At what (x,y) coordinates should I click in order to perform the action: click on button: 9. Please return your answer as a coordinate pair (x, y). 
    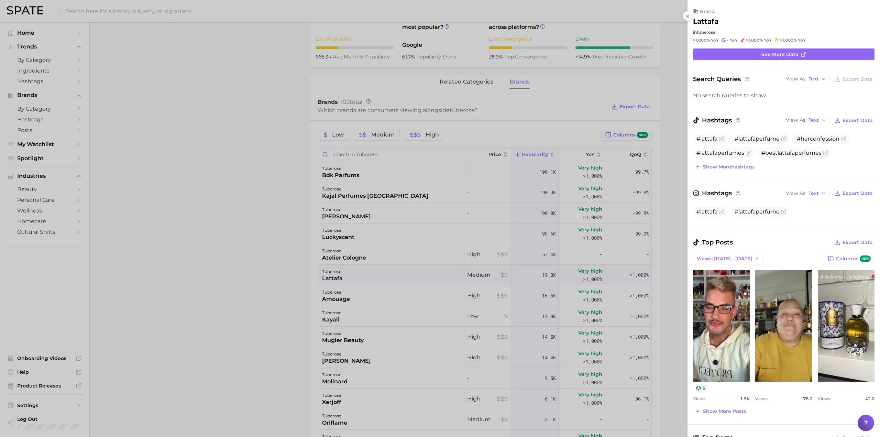
    Looking at the image, I should click on (701, 388).